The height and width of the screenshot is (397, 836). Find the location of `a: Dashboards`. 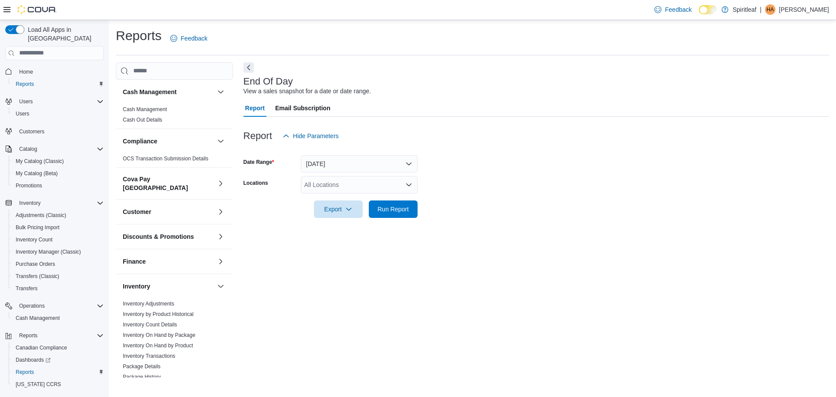

a: Dashboards is located at coordinates (58, 360).